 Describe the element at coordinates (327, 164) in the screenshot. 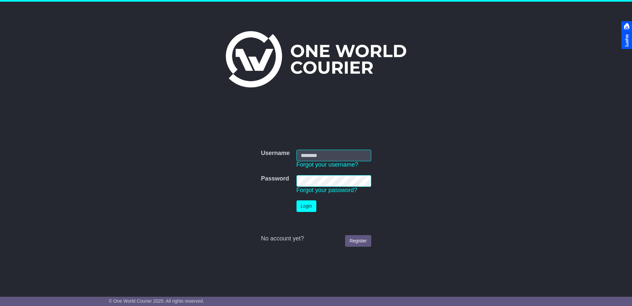

I see `a: Forgot your username?` at that location.